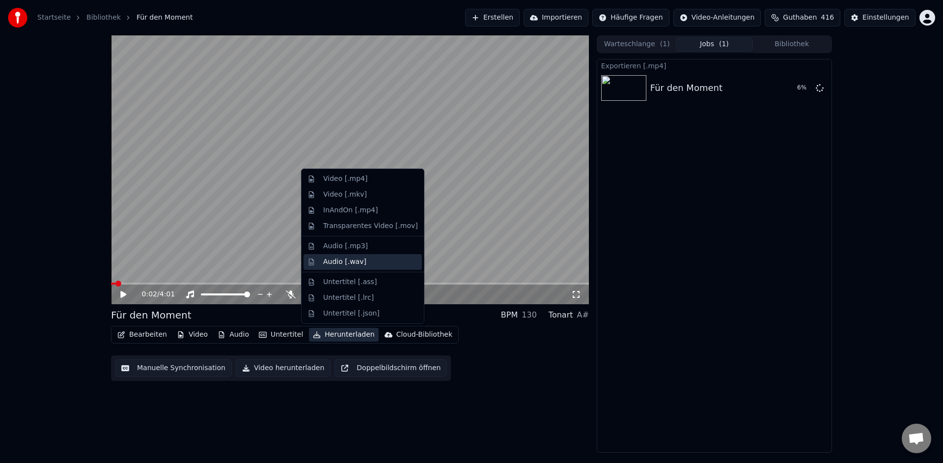  Describe the element at coordinates (886, 18) in the screenshot. I see `div: Einstellungen` at that location.